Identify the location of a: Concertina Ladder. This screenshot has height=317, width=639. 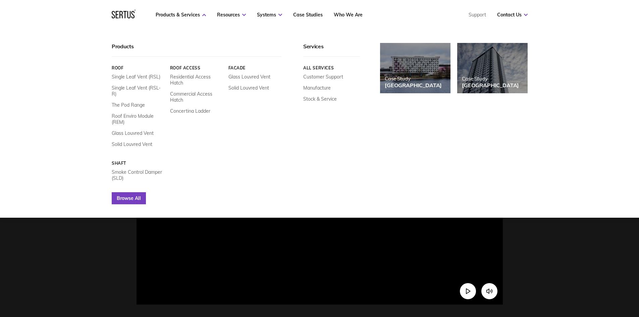
(190, 111).